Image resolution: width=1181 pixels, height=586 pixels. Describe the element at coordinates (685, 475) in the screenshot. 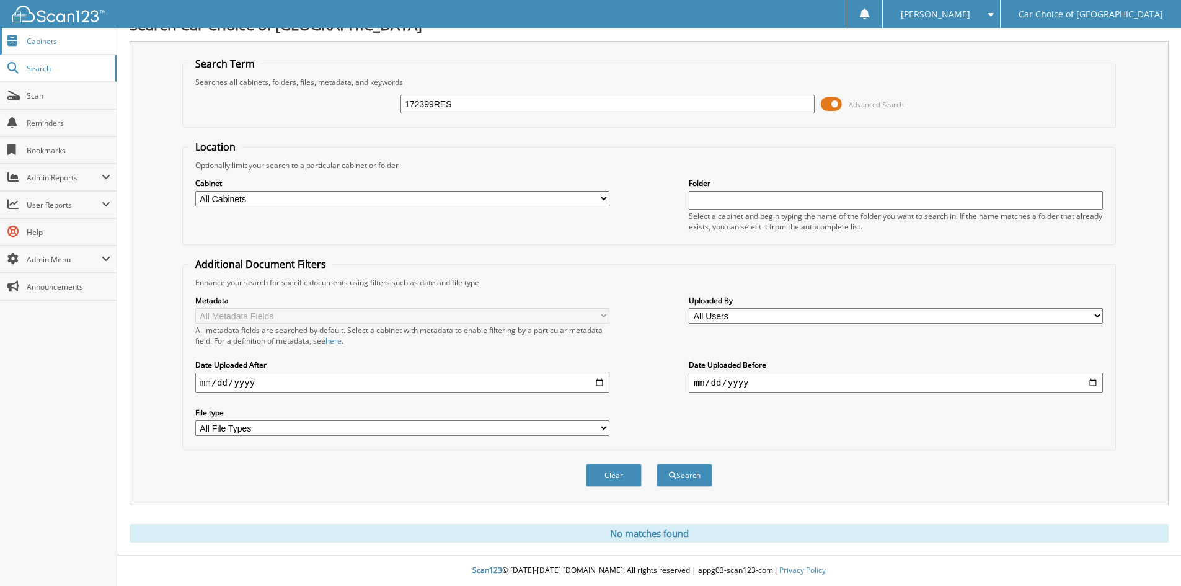

I see `button: Search` at that location.